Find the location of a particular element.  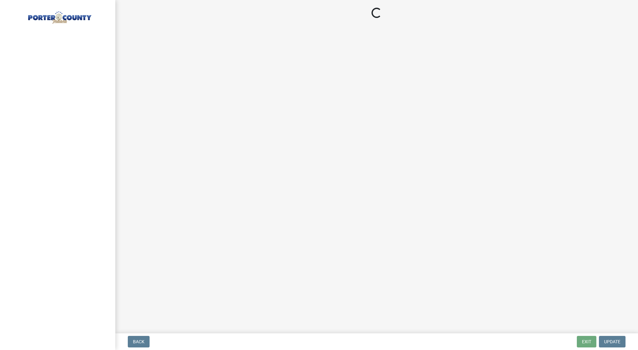

button: Back is located at coordinates (139, 341).